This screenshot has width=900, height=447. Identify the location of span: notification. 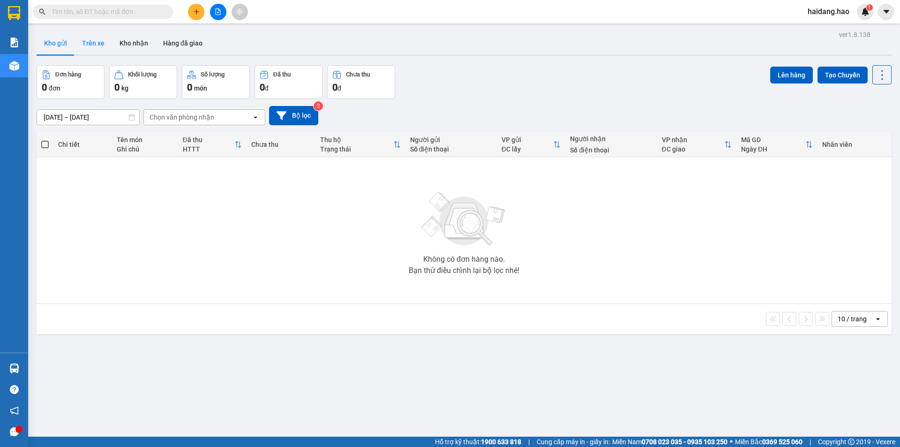
(14, 410).